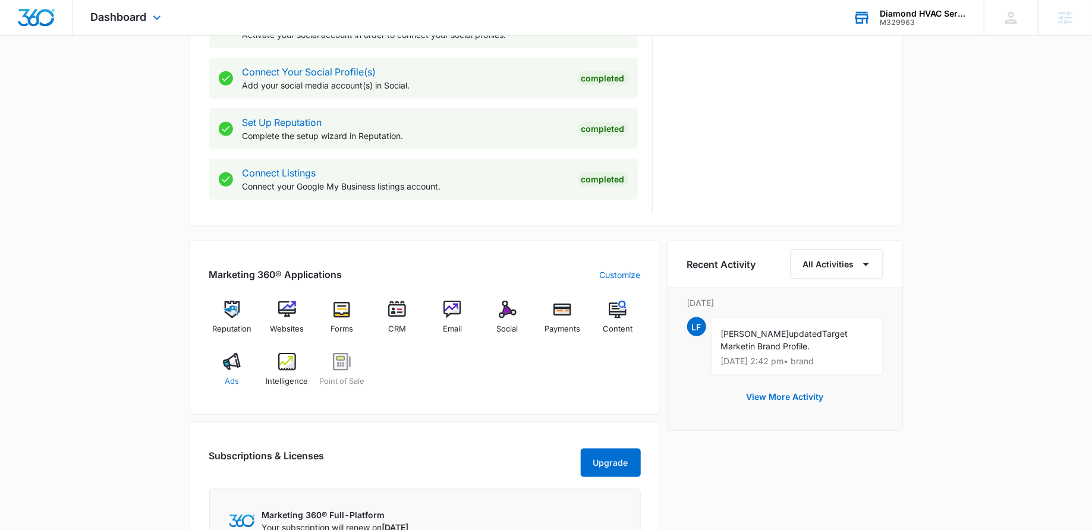  What do you see at coordinates (335, 515) in the screenshot?
I see `p: Marketing 360® Full-Platform` at bounding box center [335, 515].